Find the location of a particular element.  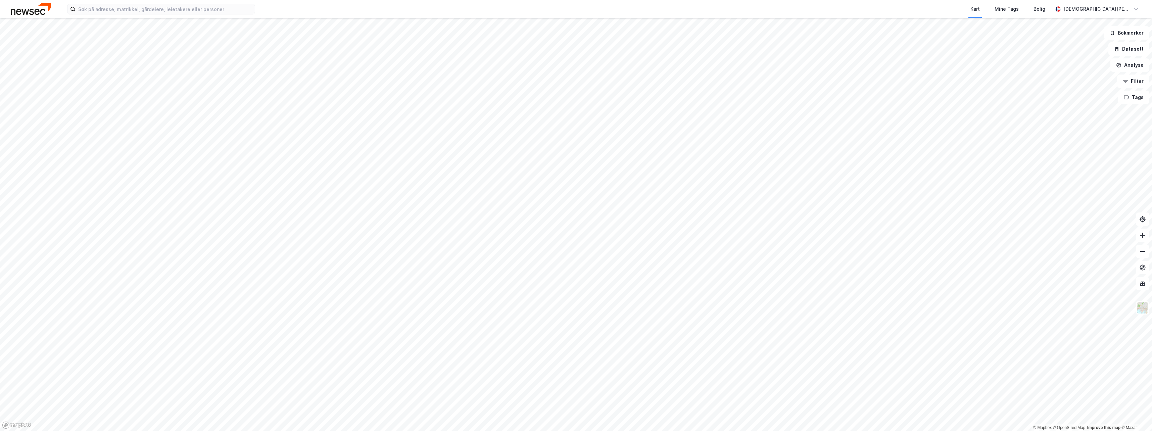

a: Mapbox homepage is located at coordinates (17, 425).